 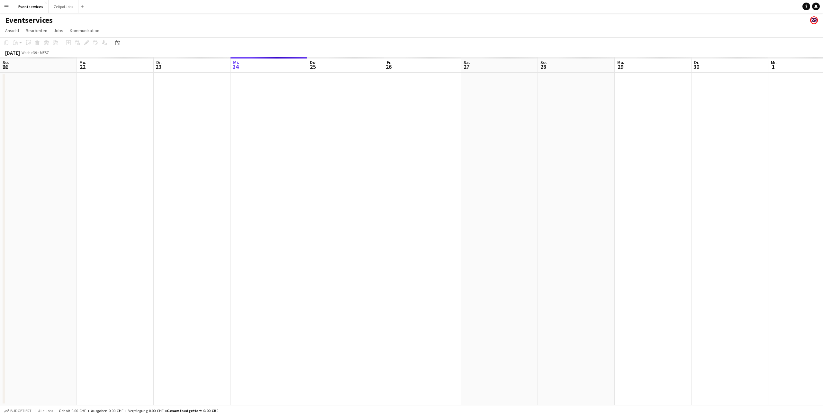 What do you see at coordinates (12, 31) in the screenshot?
I see `span: Ansicht` at bounding box center [12, 31].